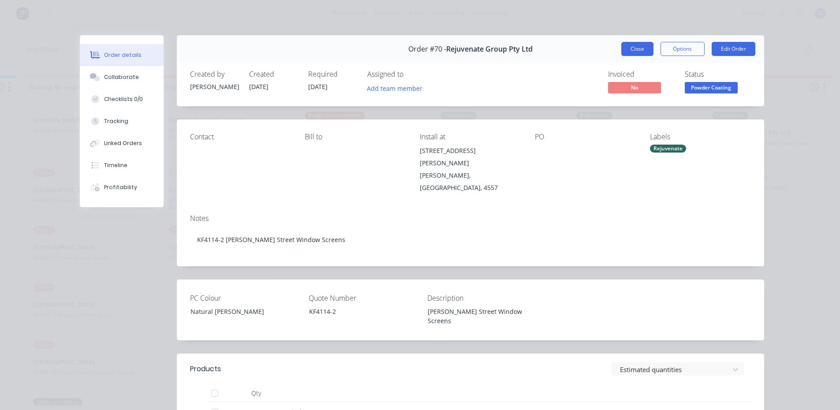 The width and height of the screenshot is (840, 410). Describe the element at coordinates (668, 149) in the screenshot. I see `div: Rejuvenate` at that location.